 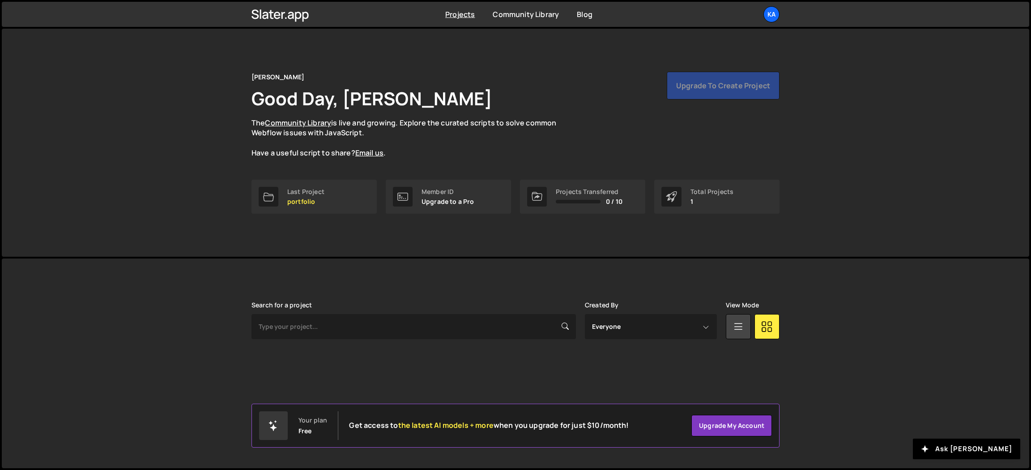 What do you see at coordinates (589, 192) in the screenshot?
I see `div: Projects Transferred` at bounding box center [589, 192].